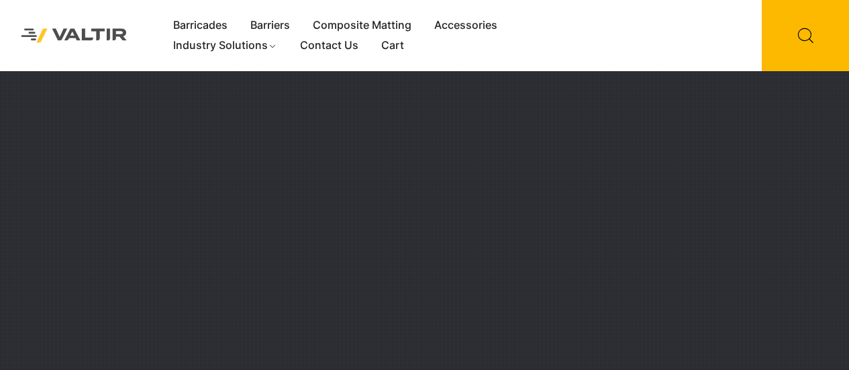 Image resolution: width=849 pixels, height=370 pixels. Describe the element at coordinates (362, 25) in the screenshot. I see `a: Composite Matting` at that location.